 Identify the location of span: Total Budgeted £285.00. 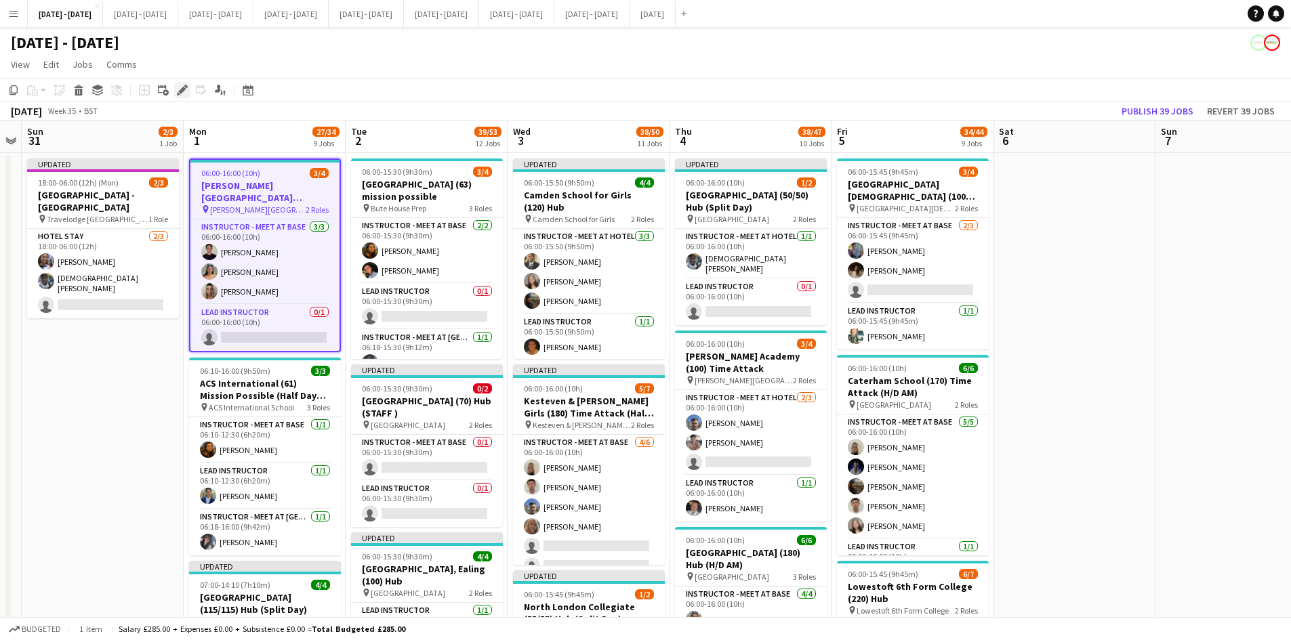
(358, 629).